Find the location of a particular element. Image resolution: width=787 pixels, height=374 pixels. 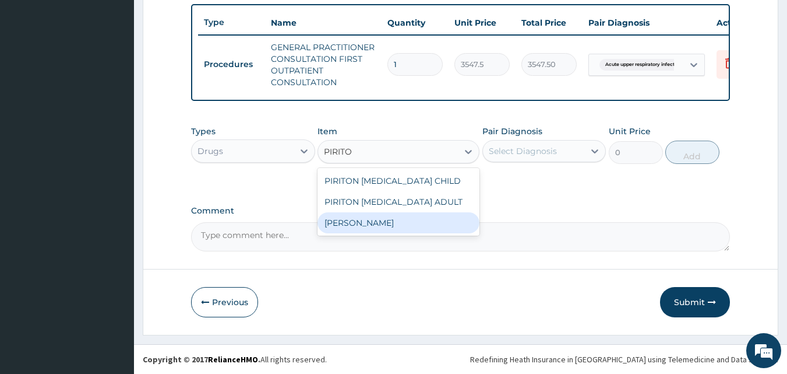

th: Actions is located at coordinates (740, 23).